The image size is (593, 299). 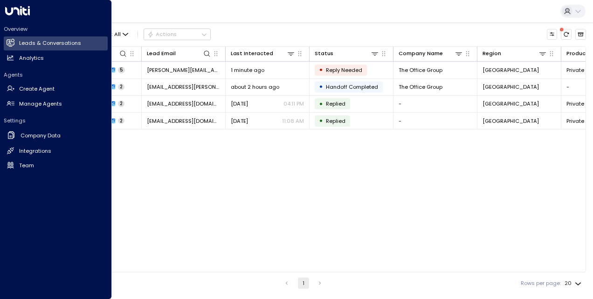 I want to click on h2: Manage Agents, so click(x=41, y=104).